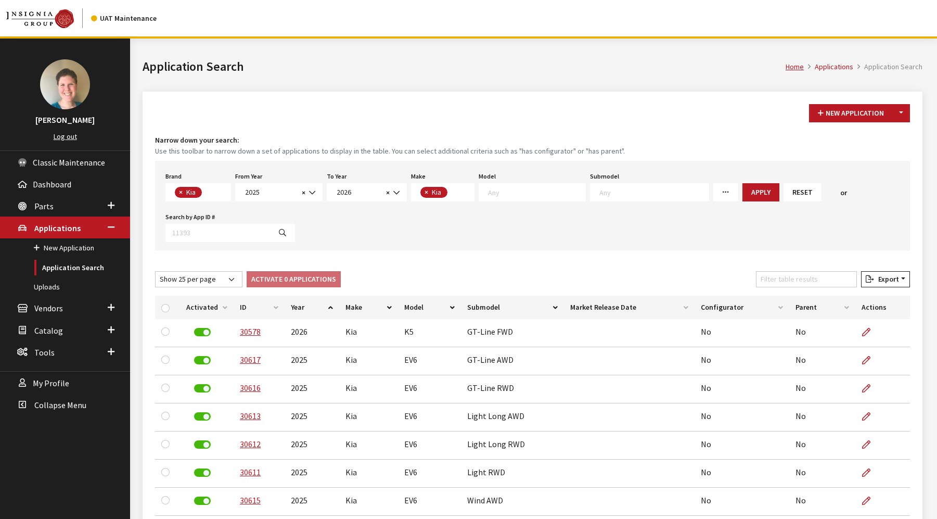 Image resolution: width=937 pixels, height=519 pixels. What do you see at coordinates (512, 501) in the screenshot?
I see `td: Wind AWD` at bounding box center [512, 501].